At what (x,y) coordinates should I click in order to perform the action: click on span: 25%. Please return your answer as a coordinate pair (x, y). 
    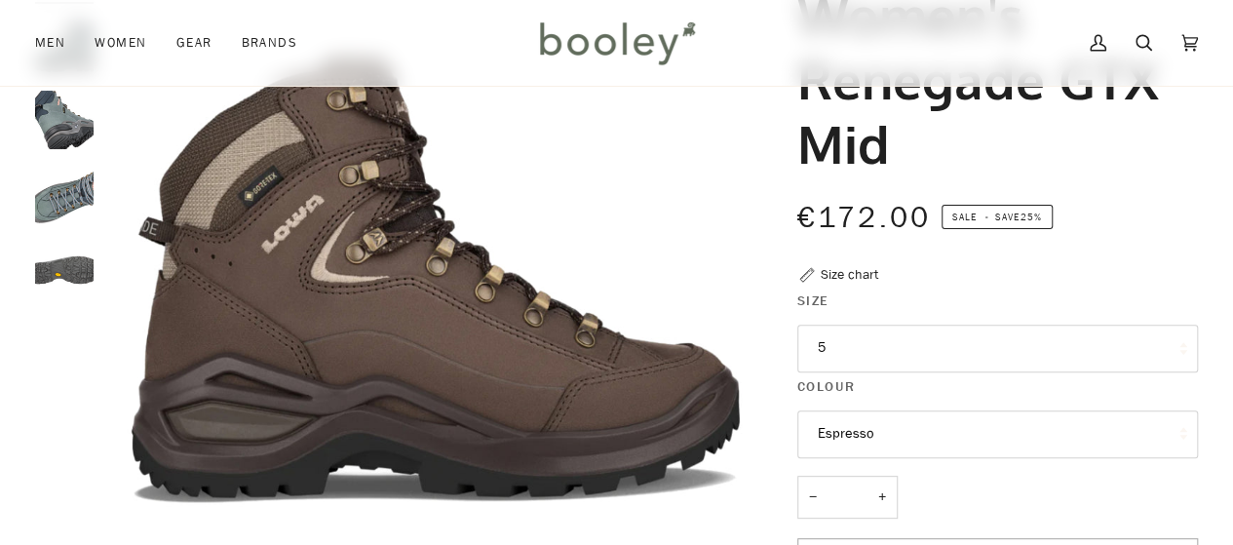
    Looking at the image, I should click on (1030, 216).